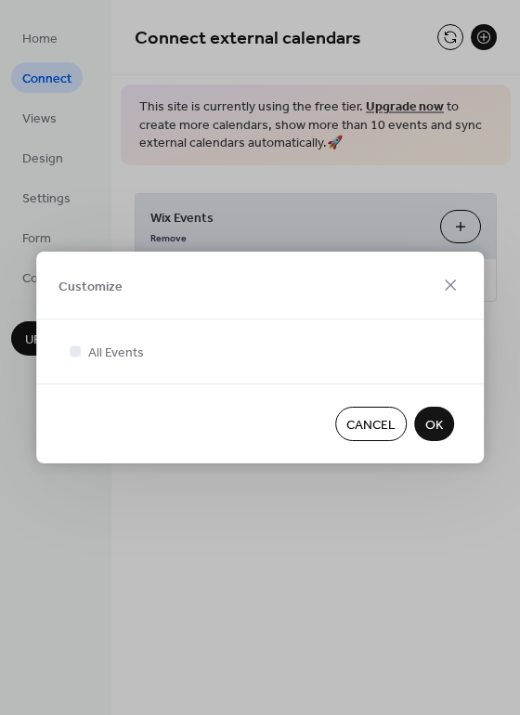 The height and width of the screenshot is (715, 520). What do you see at coordinates (90, 286) in the screenshot?
I see `span: Customize` at bounding box center [90, 286].